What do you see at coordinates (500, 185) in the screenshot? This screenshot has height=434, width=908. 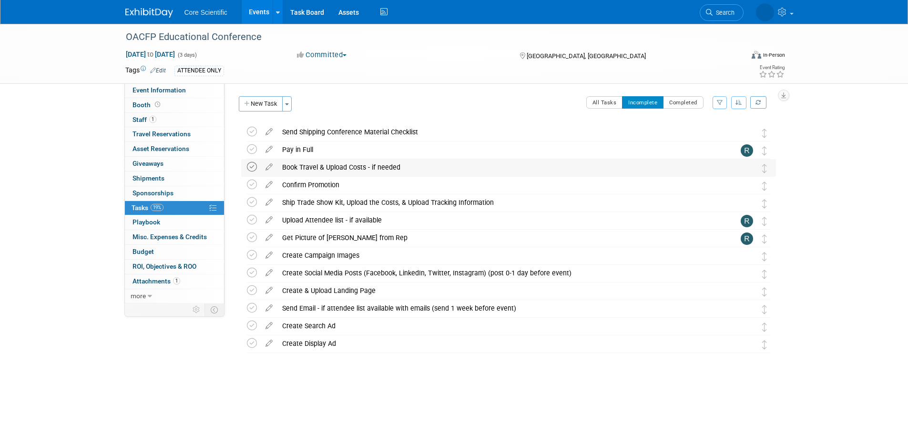 I see `div: Confirm Promotion` at bounding box center [500, 185].